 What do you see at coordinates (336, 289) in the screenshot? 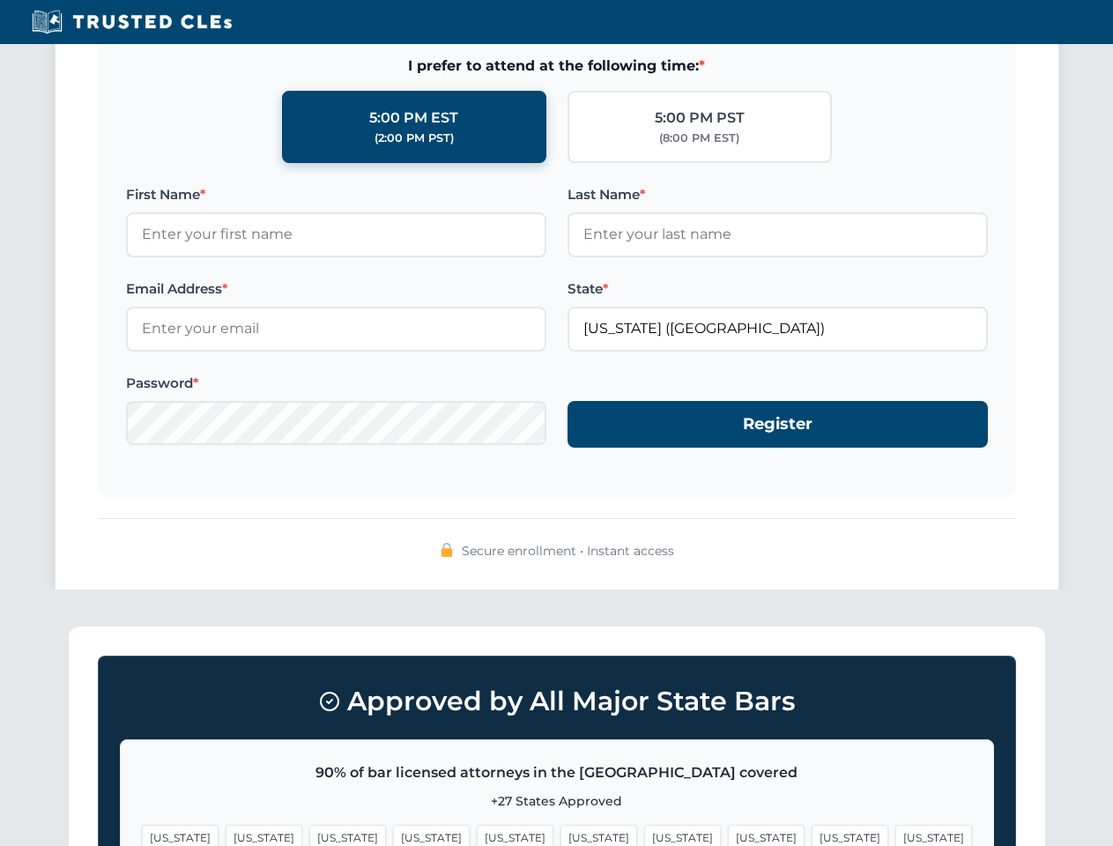
I see `label: Email Address` at bounding box center [336, 289].